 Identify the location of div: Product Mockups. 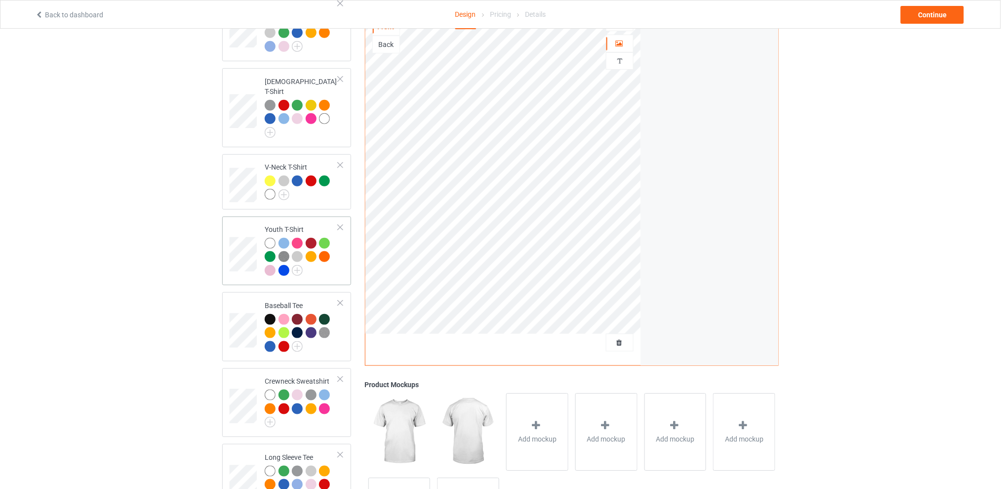
(572, 384).